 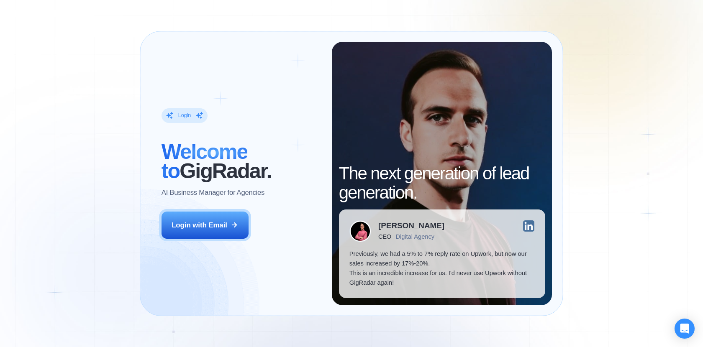 I want to click on div: Digital Agency, so click(x=415, y=237).